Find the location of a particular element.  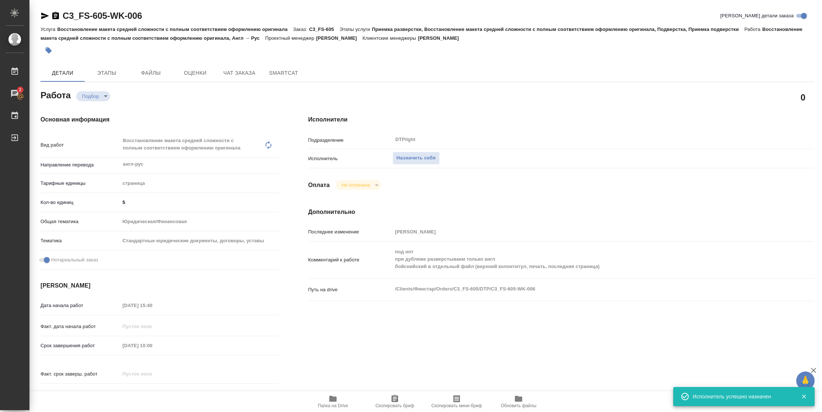

p: Восстановление макета средней сложности с полным соответствием оформлению оригинала is located at coordinates (175, 29).